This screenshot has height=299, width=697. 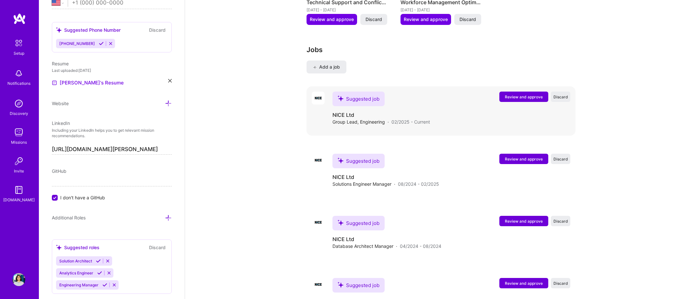 What do you see at coordinates (112, 133) in the screenshot?
I see `p: Including your LinkedIn helps you to get relevant mission recommendations.` at bounding box center [112, 133].